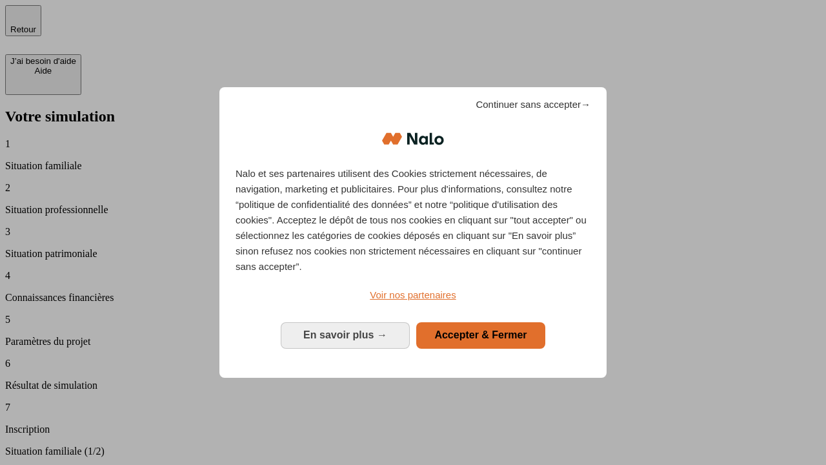 This screenshot has width=826, height=465. I want to click on span: Continuer sans accepter→, so click(533, 105).